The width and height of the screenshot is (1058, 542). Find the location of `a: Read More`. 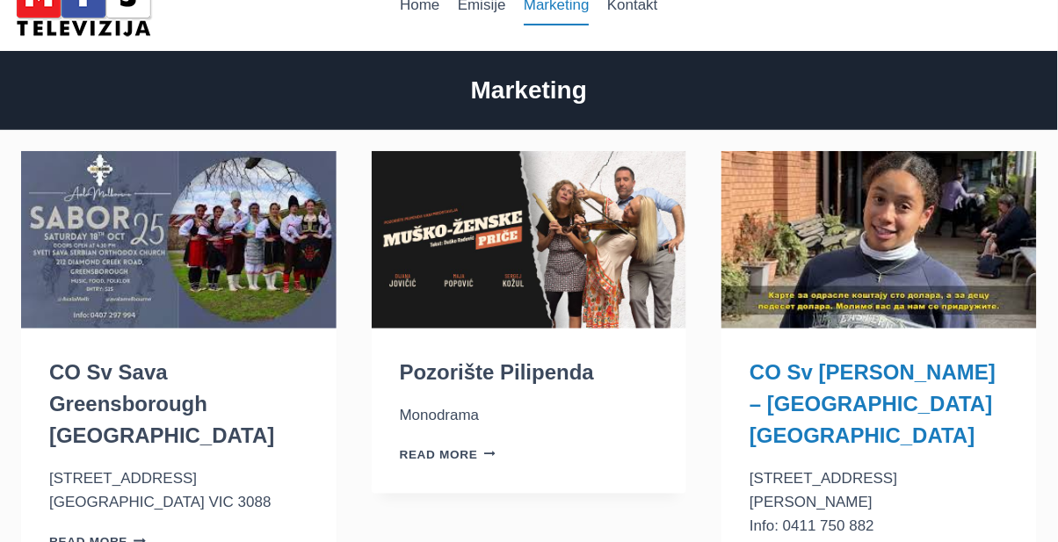

a: Read More is located at coordinates (448, 454).